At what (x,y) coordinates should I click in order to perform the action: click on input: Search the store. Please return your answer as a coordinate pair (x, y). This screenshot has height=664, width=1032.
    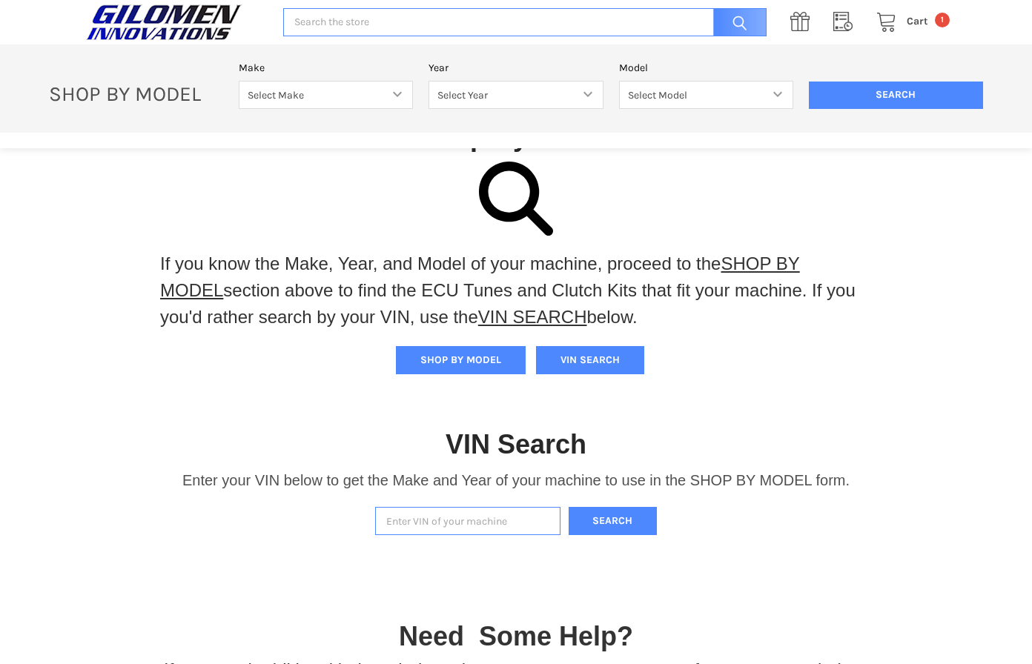
    Looking at the image, I should click on (525, 22).